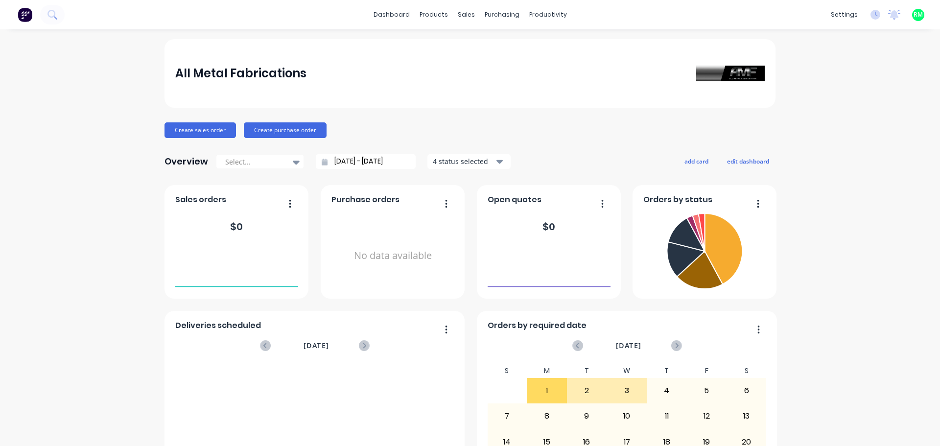  What do you see at coordinates (696, 161) in the screenshot?
I see `button: add card` at bounding box center [696, 161].